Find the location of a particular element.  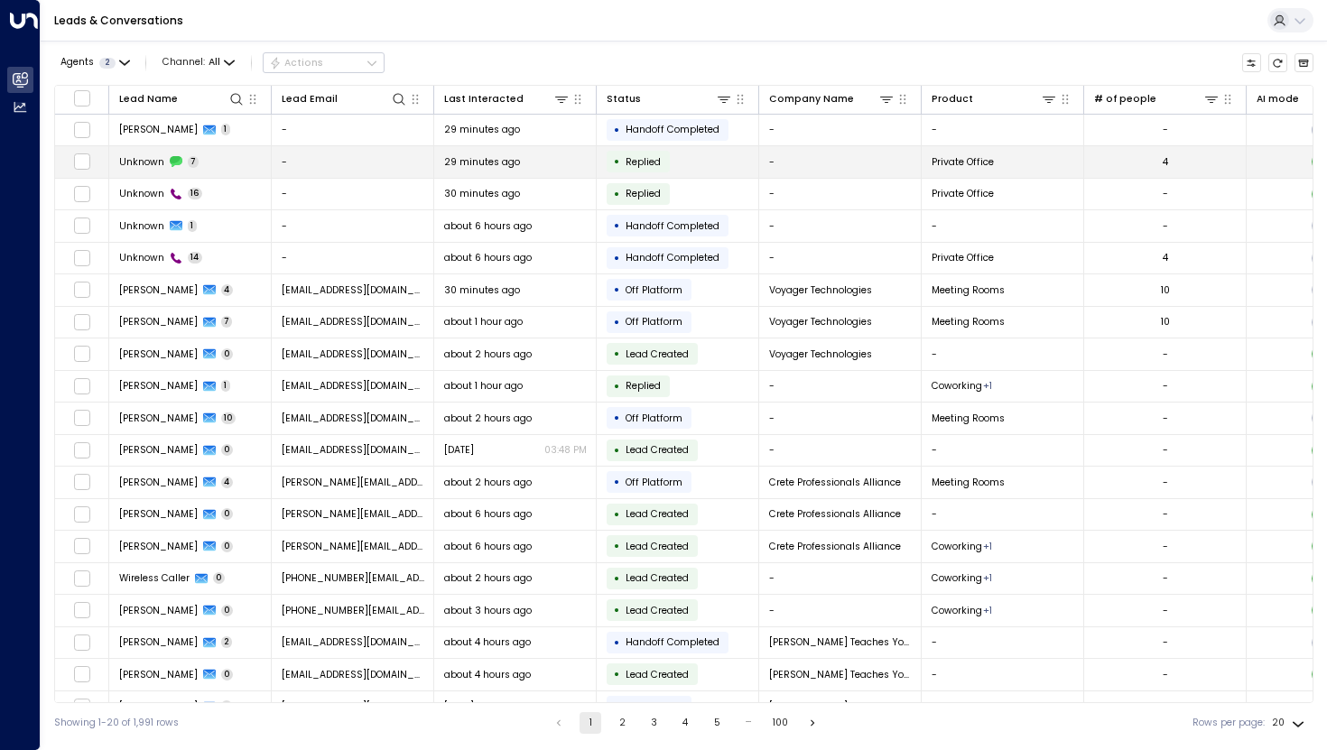

p: 10:29 AM is located at coordinates (566, 706).